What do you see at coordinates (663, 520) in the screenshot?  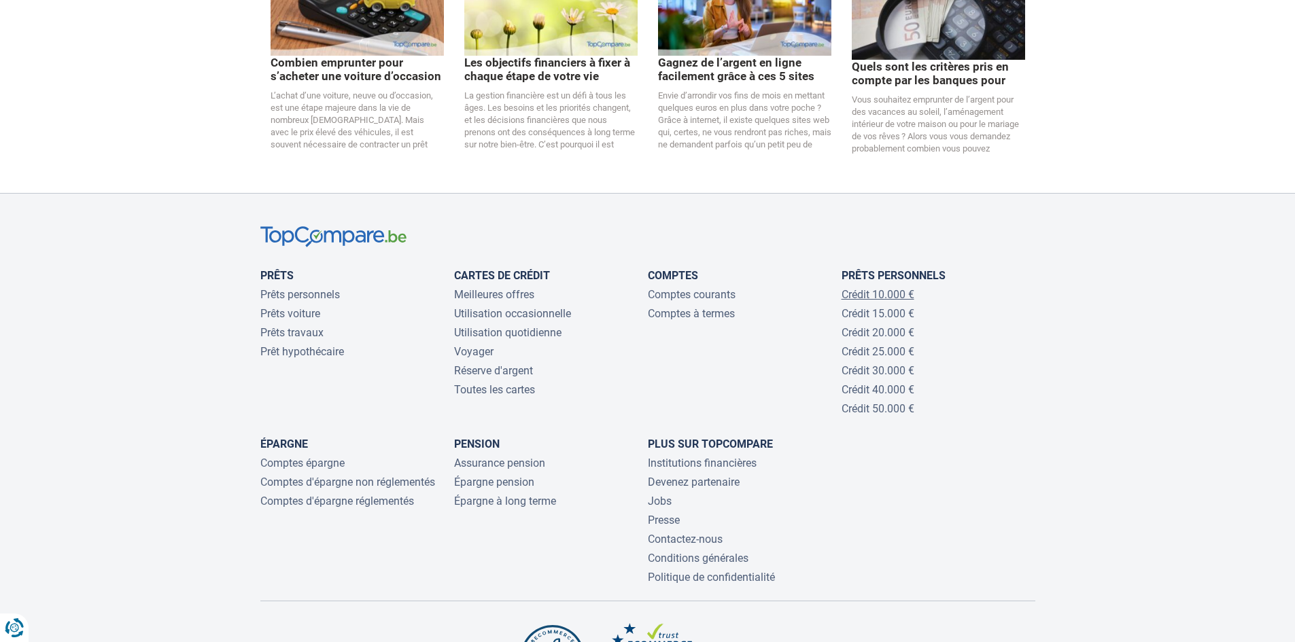 I see `a: Presse` at bounding box center [663, 520].